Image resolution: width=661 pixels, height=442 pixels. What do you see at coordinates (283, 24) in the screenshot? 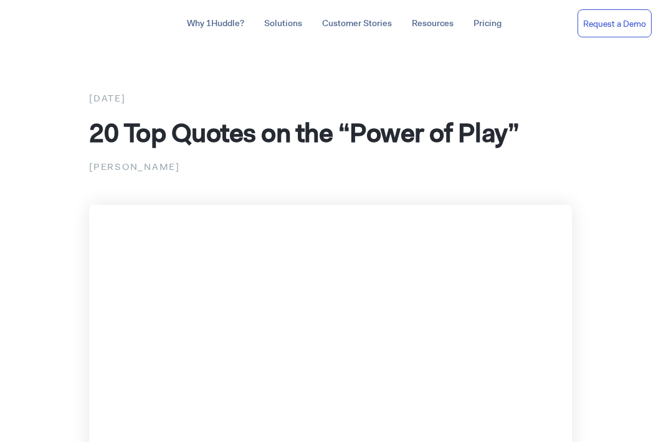
I see `a: Solutions` at bounding box center [283, 24].